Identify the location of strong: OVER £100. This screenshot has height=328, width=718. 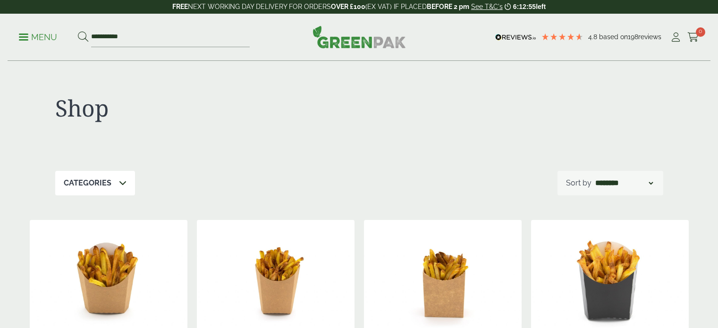
(348, 7).